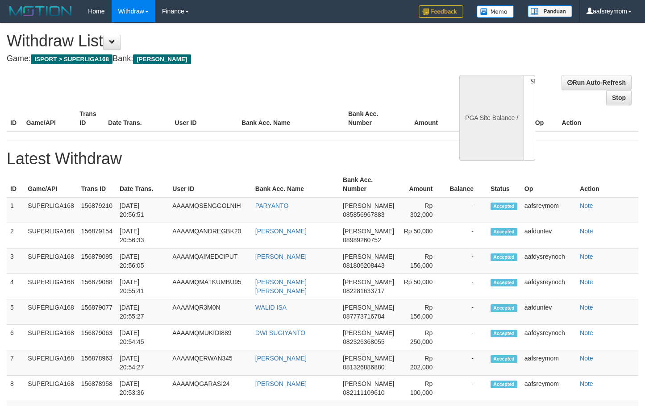 This screenshot has height=406, width=645. I want to click on td: AAAAMQGARASI24, so click(210, 388).